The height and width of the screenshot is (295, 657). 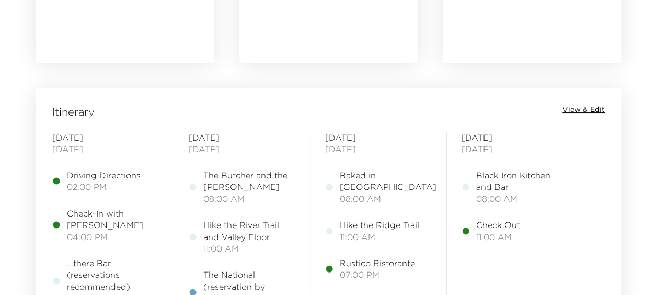 What do you see at coordinates (104, 187) in the screenshot?
I see `span: 02:00 PM` at bounding box center [104, 187].